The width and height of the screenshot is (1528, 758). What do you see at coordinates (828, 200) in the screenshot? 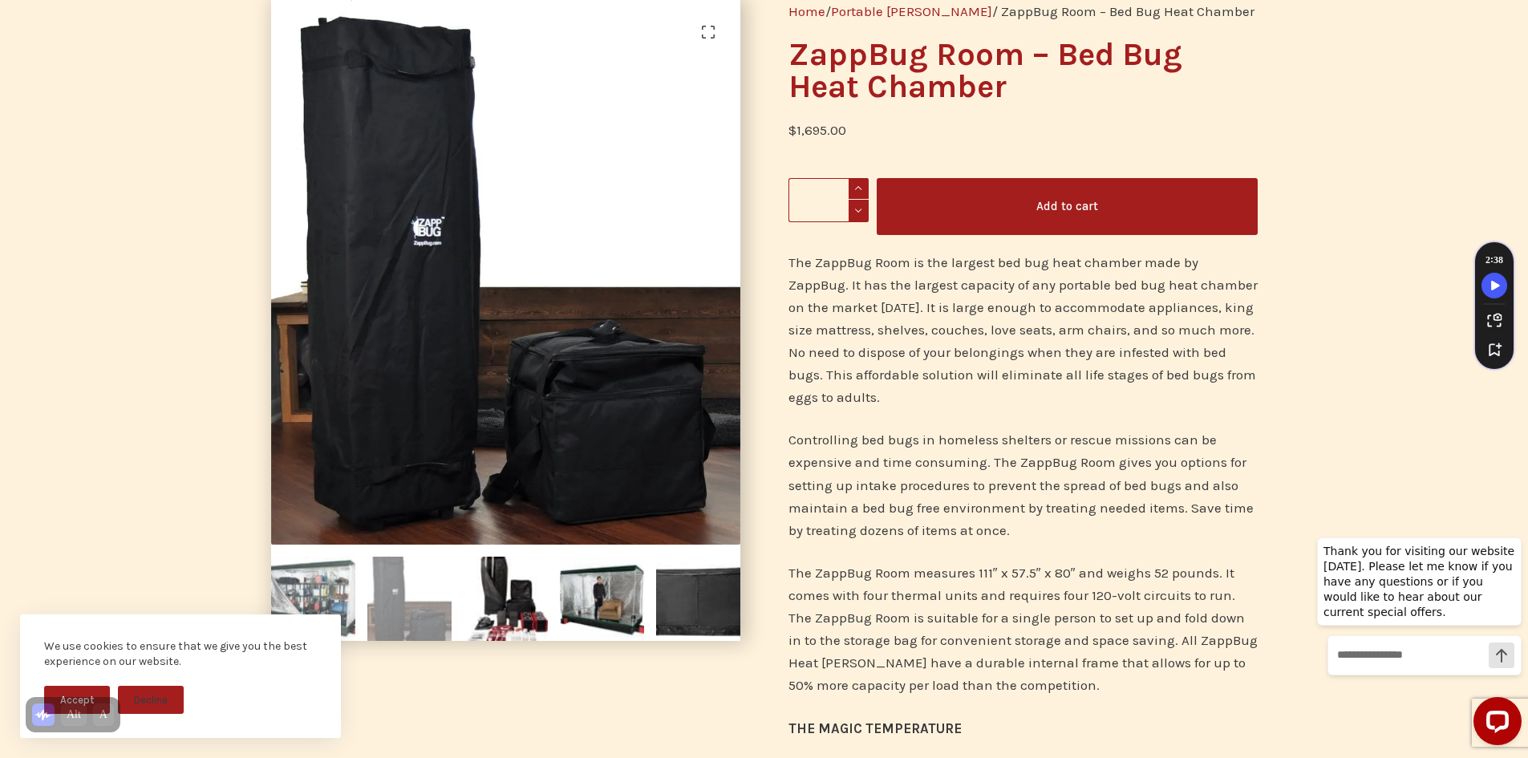
I see `input: Product quantity` at bounding box center [828, 200].